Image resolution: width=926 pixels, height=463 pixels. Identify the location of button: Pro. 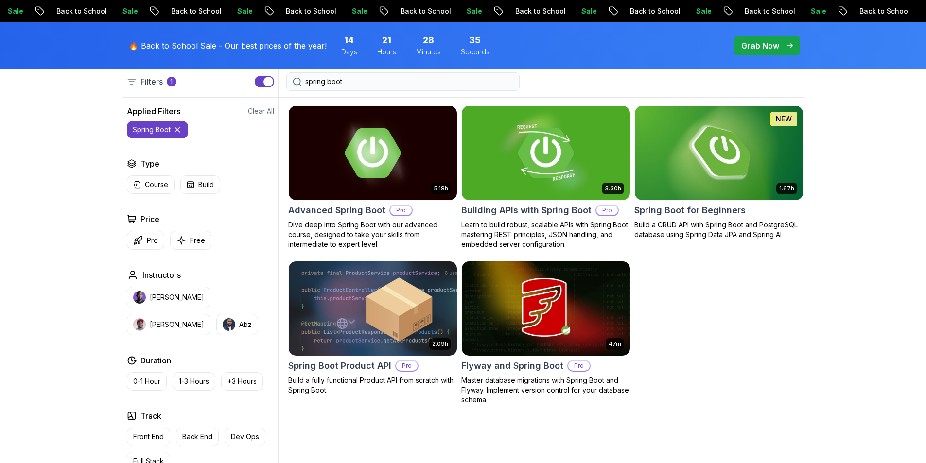
(145, 240).